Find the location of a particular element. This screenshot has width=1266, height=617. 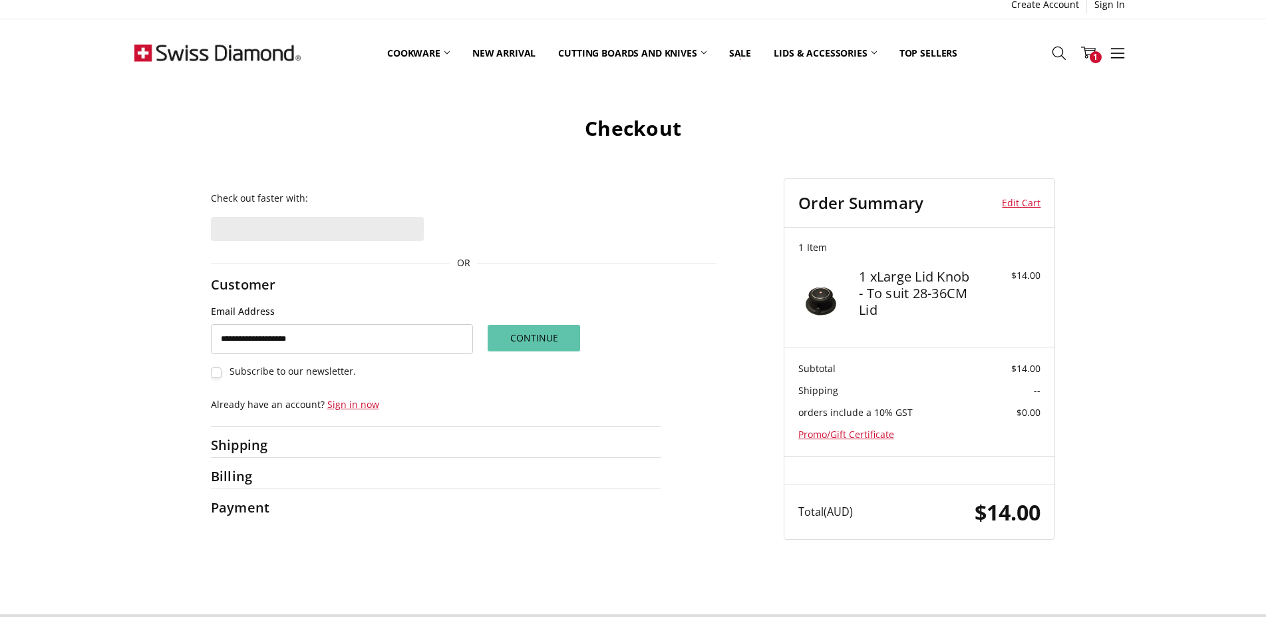

span: Shipping is located at coordinates (818, 390).